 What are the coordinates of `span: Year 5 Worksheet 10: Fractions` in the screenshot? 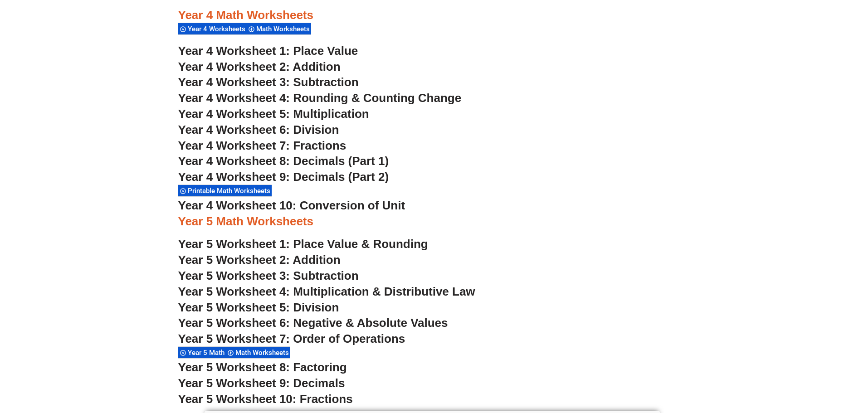 It's located at (265, 399).